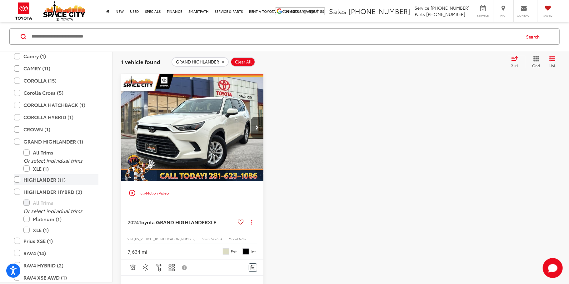 This screenshot has width=569, height=284. I want to click on img: Space City Toyota, so click(64, 11).